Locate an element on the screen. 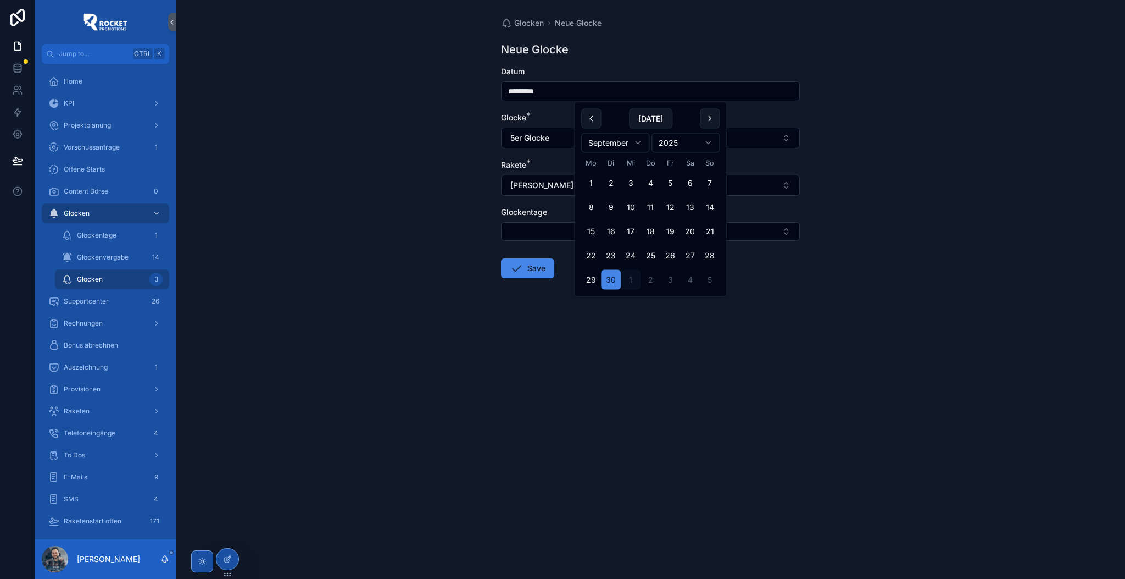 Image resolution: width=1125 pixels, height=579 pixels. a: KPI is located at coordinates (106, 103).